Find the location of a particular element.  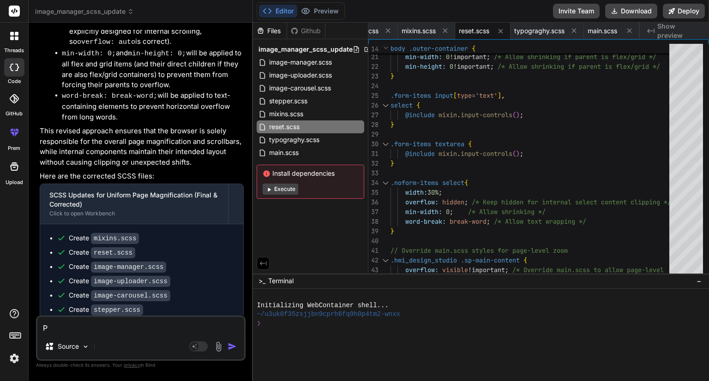

img: attachment is located at coordinates (218, 347).